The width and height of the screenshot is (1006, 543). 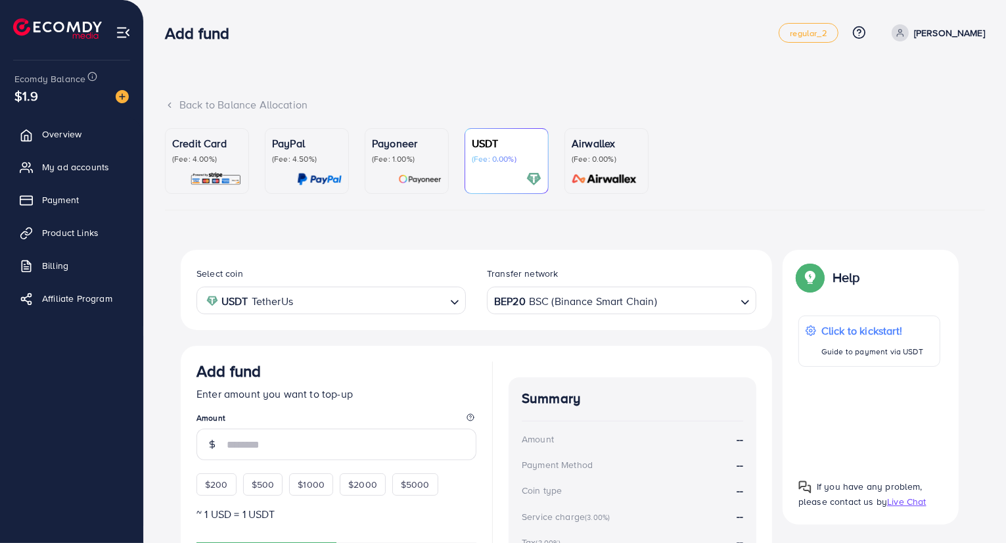 What do you see at coordinates (808, 33) in the screenshot?
I see `span: regular_2` at bounding box center [808, 33].